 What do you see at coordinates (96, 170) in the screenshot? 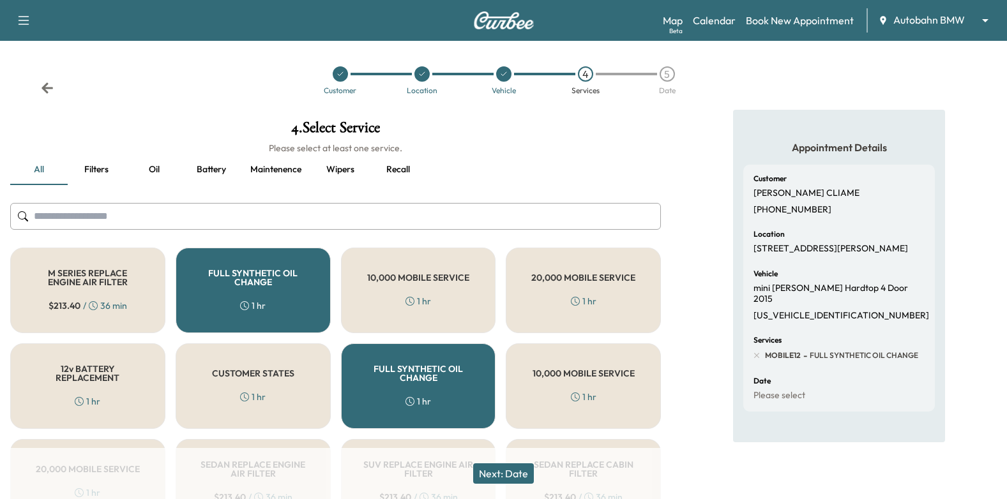
I see `button: Filters` at bounding box center [96, 170].